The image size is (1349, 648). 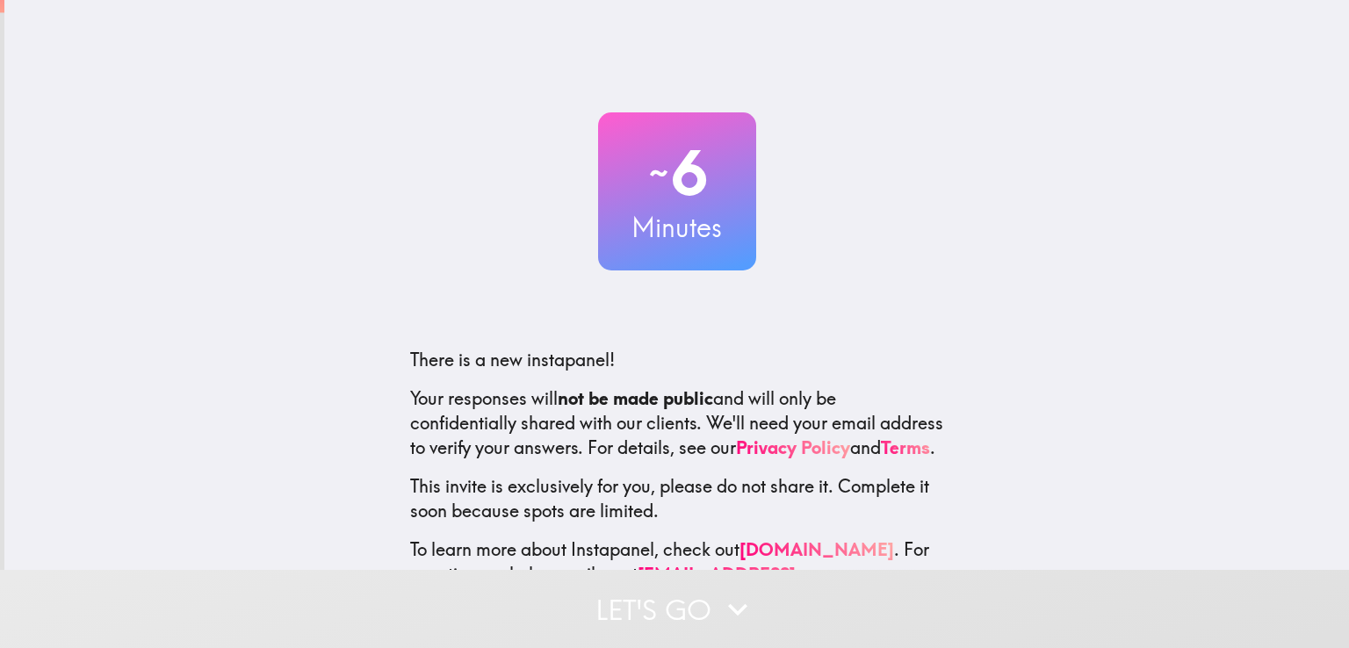 I want to click on h3: Minutes, so click(x=677, y=228).